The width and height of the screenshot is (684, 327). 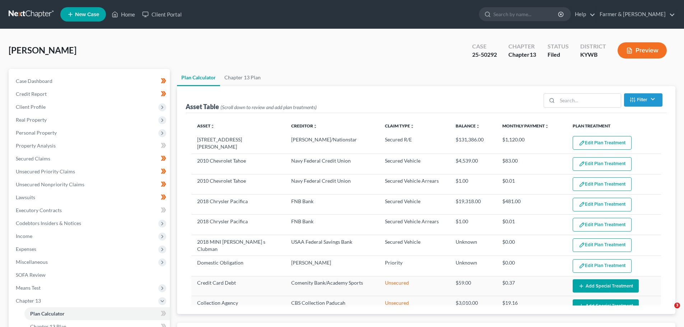 I want to click on a: Assetunfold_more, so click(x=206, y=126).